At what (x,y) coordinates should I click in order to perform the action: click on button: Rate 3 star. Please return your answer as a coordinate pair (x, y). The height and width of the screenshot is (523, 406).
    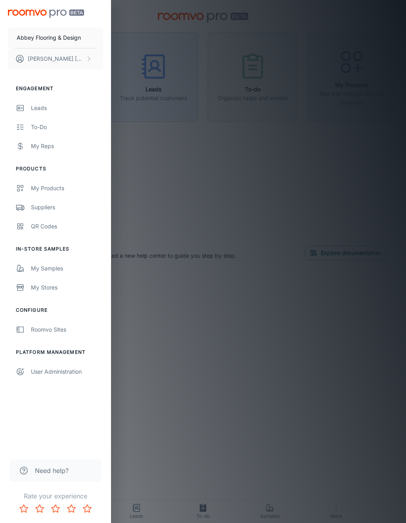
    Looking at the image, I should click on (56, 508).